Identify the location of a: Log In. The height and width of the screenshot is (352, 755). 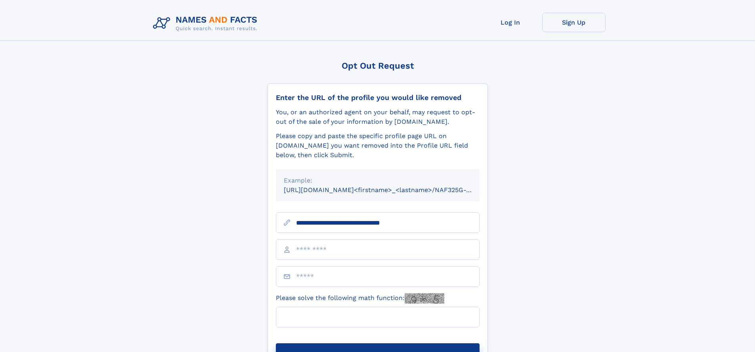
(511, 22).